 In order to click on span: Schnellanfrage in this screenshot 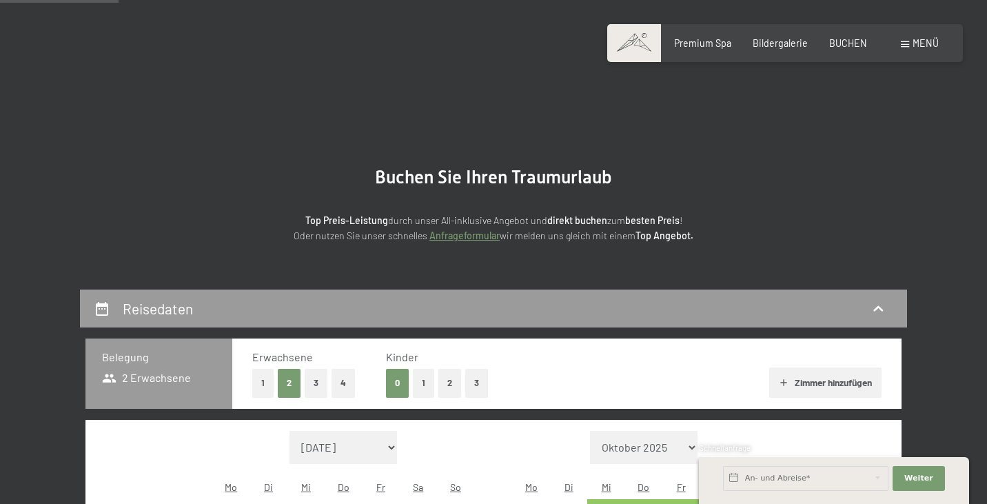, I will do `click(725, 448)`.